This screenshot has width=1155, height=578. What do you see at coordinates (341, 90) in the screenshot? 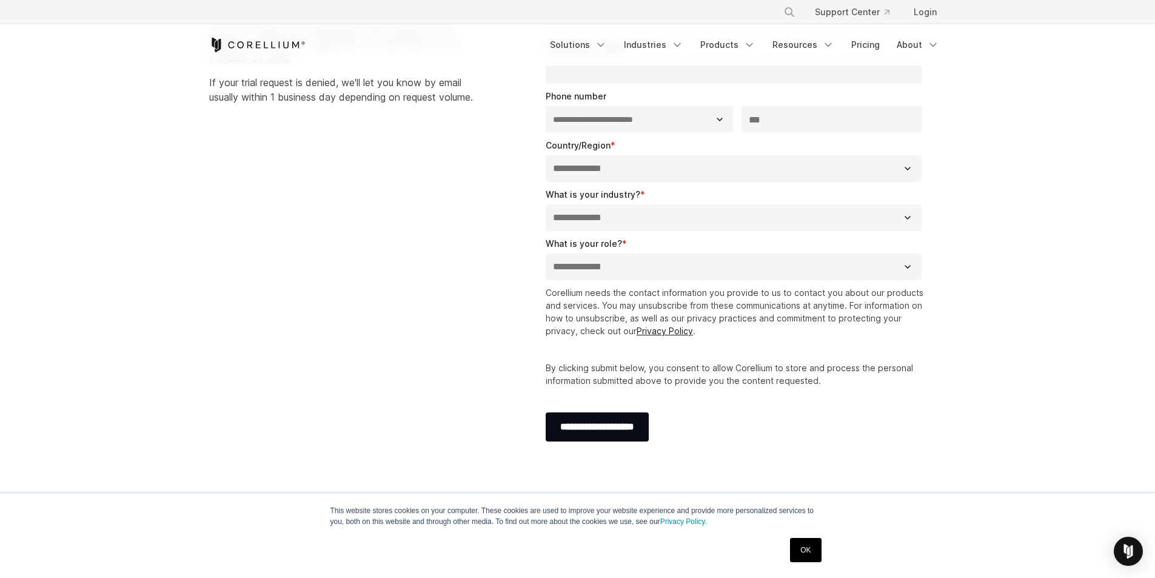
I see `span: If your trial request is denied, we'll let you know by email usually within 1 business day depend...` at bounding box center [341, 90].